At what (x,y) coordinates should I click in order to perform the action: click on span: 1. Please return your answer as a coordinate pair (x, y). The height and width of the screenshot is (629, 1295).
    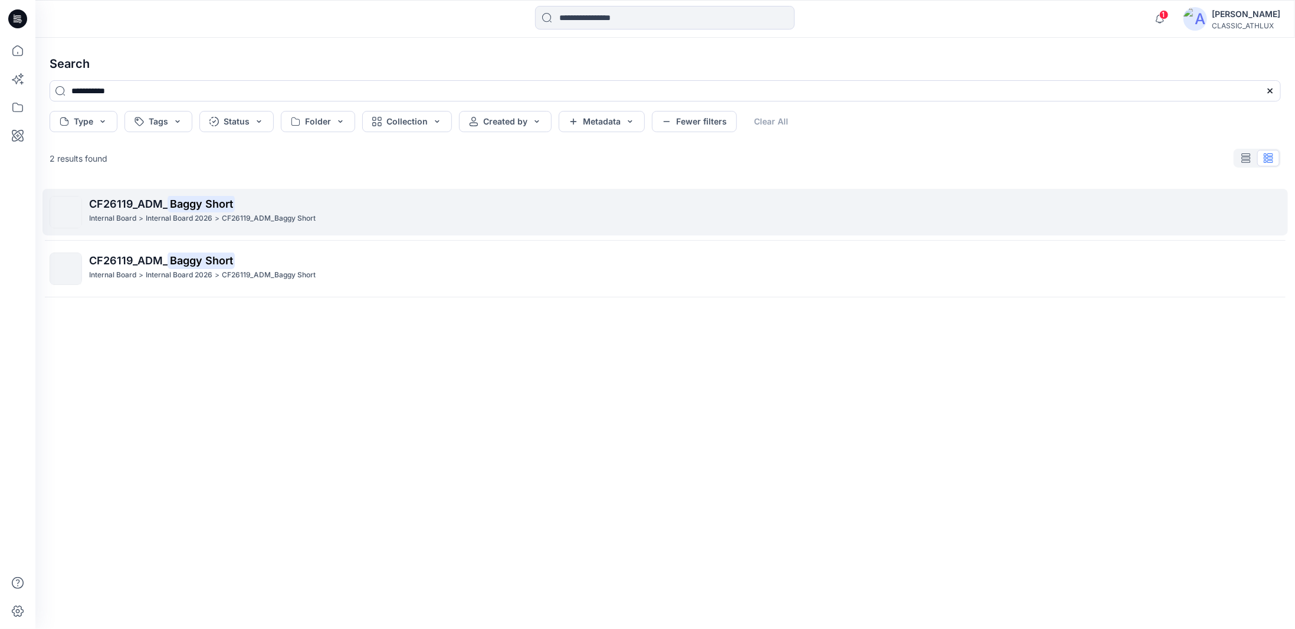
    Looking at the image, I should click on (1164, 15).